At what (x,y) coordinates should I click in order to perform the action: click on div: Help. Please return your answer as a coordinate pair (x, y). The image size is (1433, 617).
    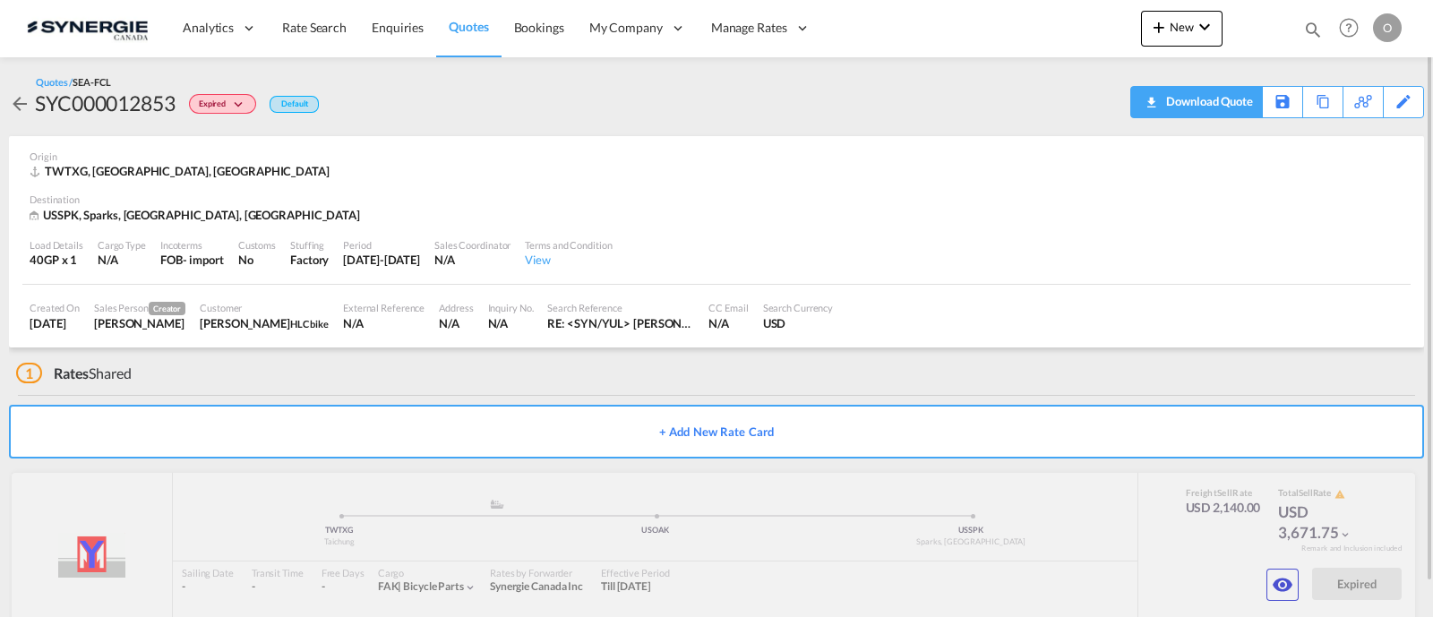
    Looking at the image, I should click on (1353, 29).